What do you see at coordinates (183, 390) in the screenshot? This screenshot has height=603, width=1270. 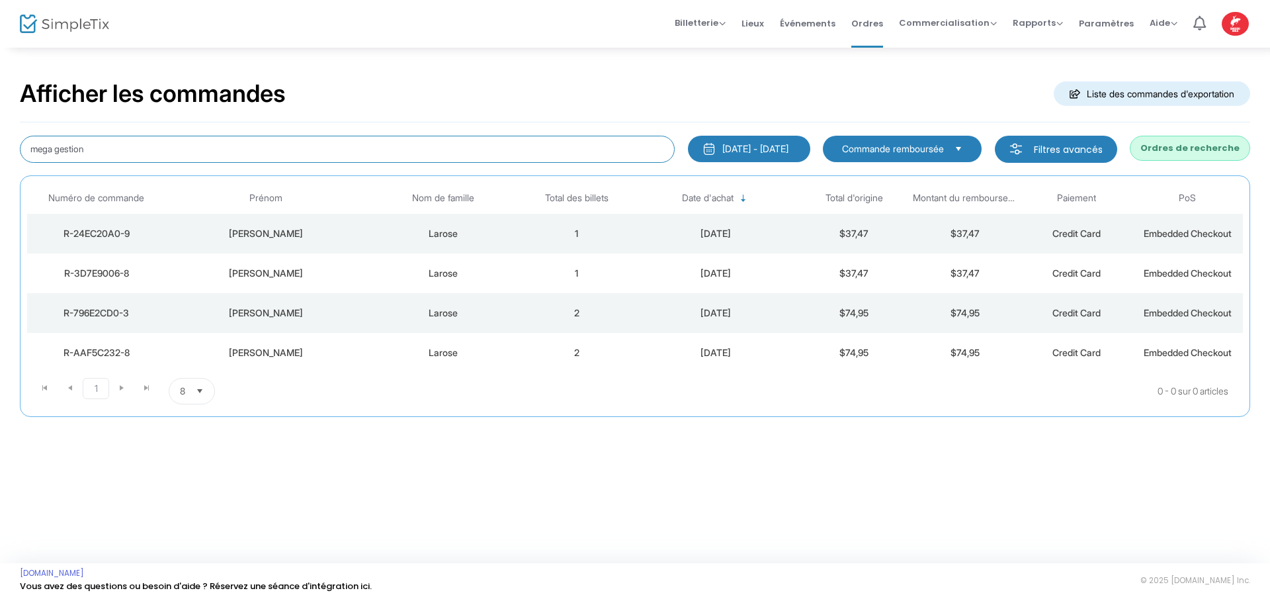 I see `font: 8` at bounding box center [183, 390].